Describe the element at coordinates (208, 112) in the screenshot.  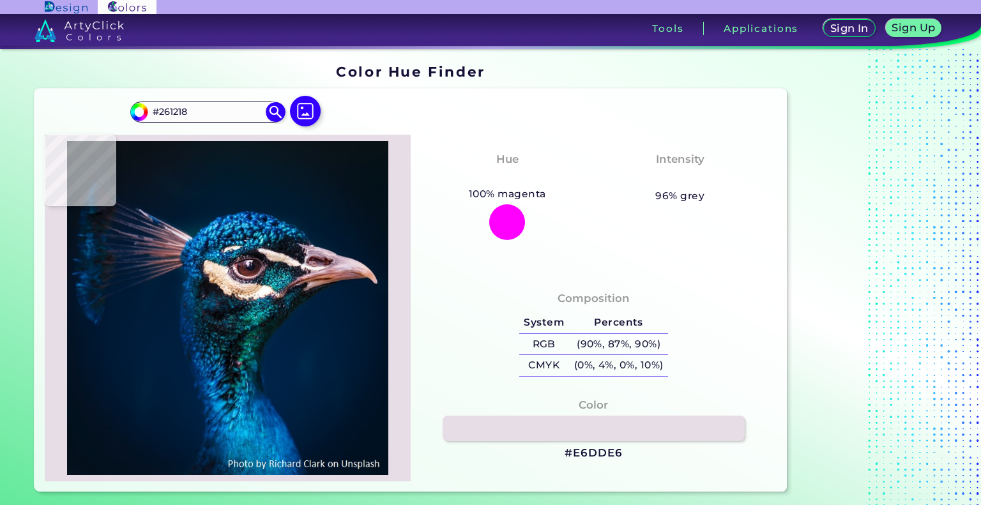
I see `input: type color..` at that location.